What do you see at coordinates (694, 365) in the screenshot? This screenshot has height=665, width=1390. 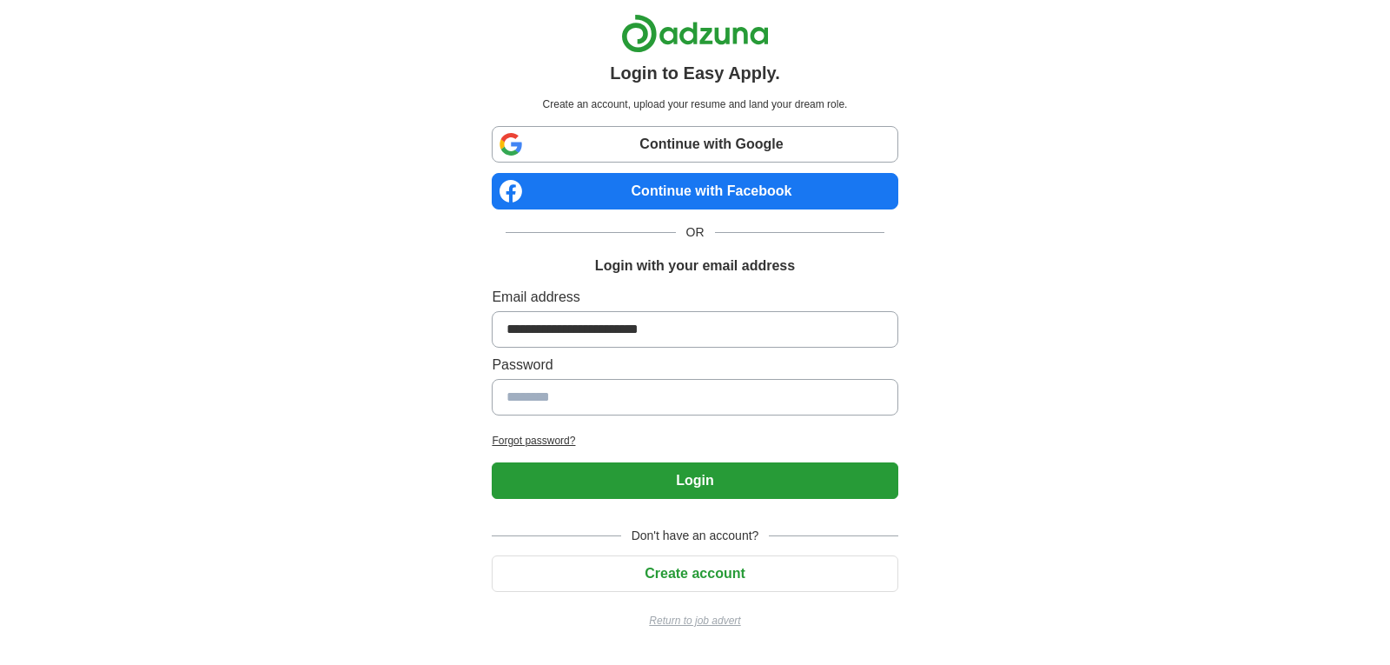 I see `label: Password` at bounding box center [694, 365].